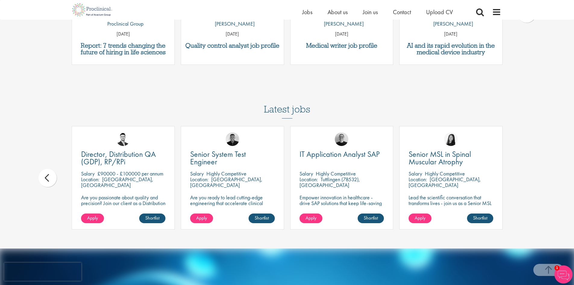 This screenshot has height=285, width=574. Describe the element at coordinates (402, 12) in the screenshot. I see `span: Contact` at that location.